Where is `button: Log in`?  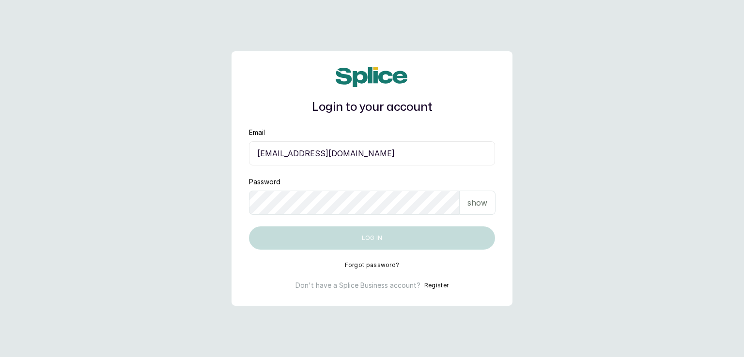 button: Log in is located at coordinates (372, 238).